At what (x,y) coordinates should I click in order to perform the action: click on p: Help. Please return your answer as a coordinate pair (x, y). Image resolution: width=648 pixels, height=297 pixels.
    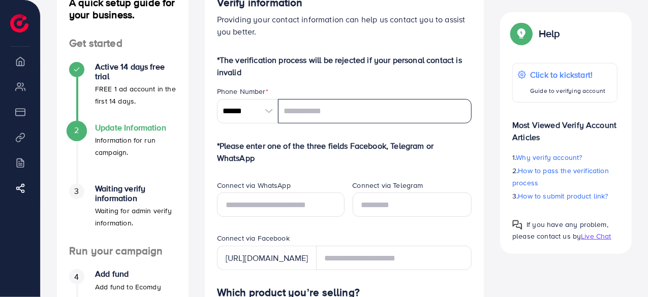
    Looking at the image, I should click on (549, 34).